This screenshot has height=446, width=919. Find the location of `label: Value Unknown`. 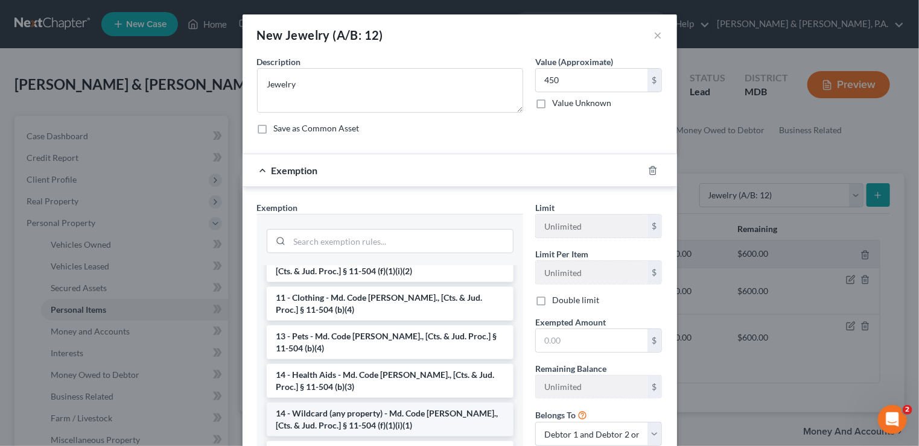

label: Value Unknown is located at coordinates (581, 103).